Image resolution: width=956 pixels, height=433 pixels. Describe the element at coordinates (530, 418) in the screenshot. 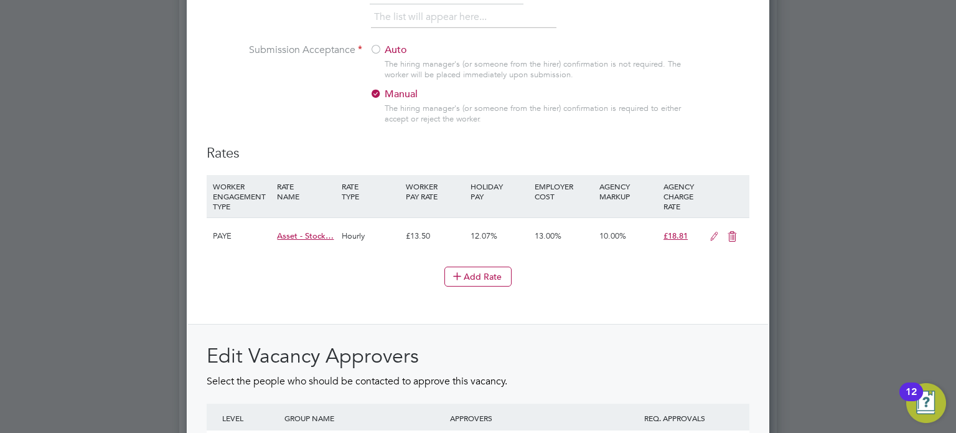

I see `div: APPROVERS` at that location.